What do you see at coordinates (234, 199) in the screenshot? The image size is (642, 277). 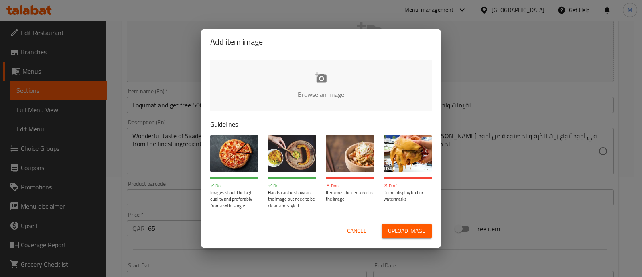 I see `p: Images should be high-quality and preferably from a wide-angle` at bounding box center [234, 199].